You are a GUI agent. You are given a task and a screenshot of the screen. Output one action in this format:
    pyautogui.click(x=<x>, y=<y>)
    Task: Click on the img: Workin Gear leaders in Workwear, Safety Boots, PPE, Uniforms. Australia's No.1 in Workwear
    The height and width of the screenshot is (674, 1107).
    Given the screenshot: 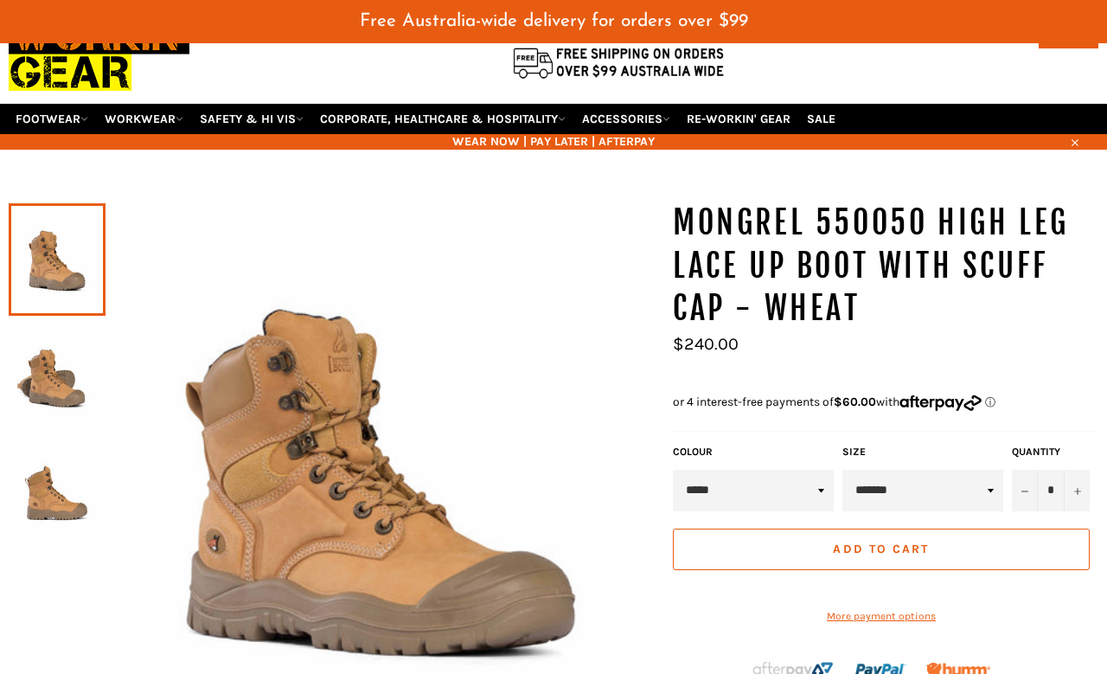 What is the action you would take?
    pyautogui.click(x=99, y=54)
    